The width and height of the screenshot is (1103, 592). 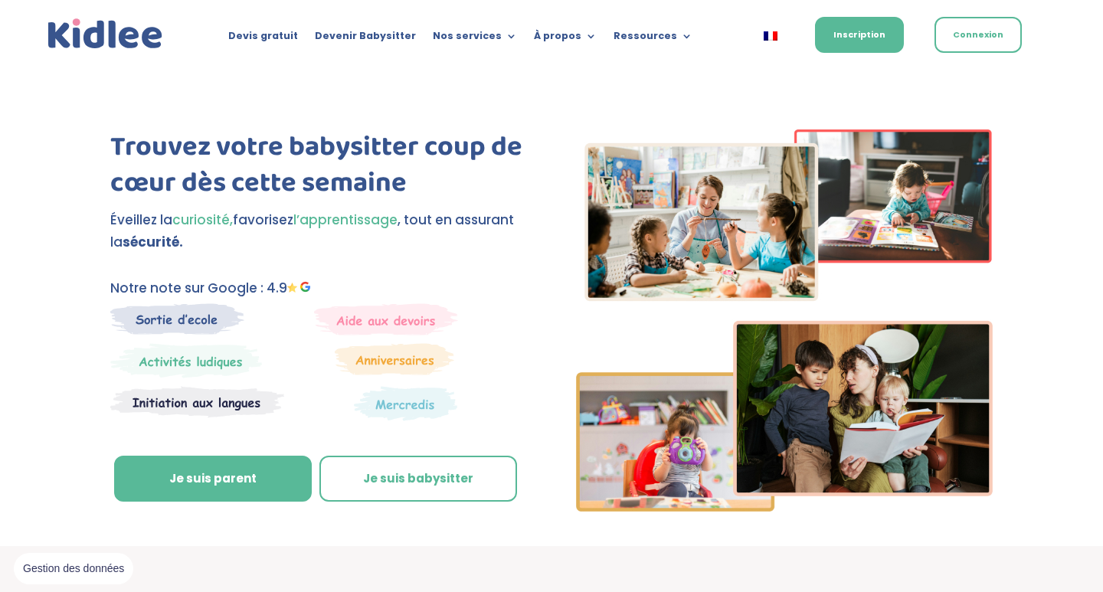 I want to click on img: Anniversaire, so click(x=395, y=359).